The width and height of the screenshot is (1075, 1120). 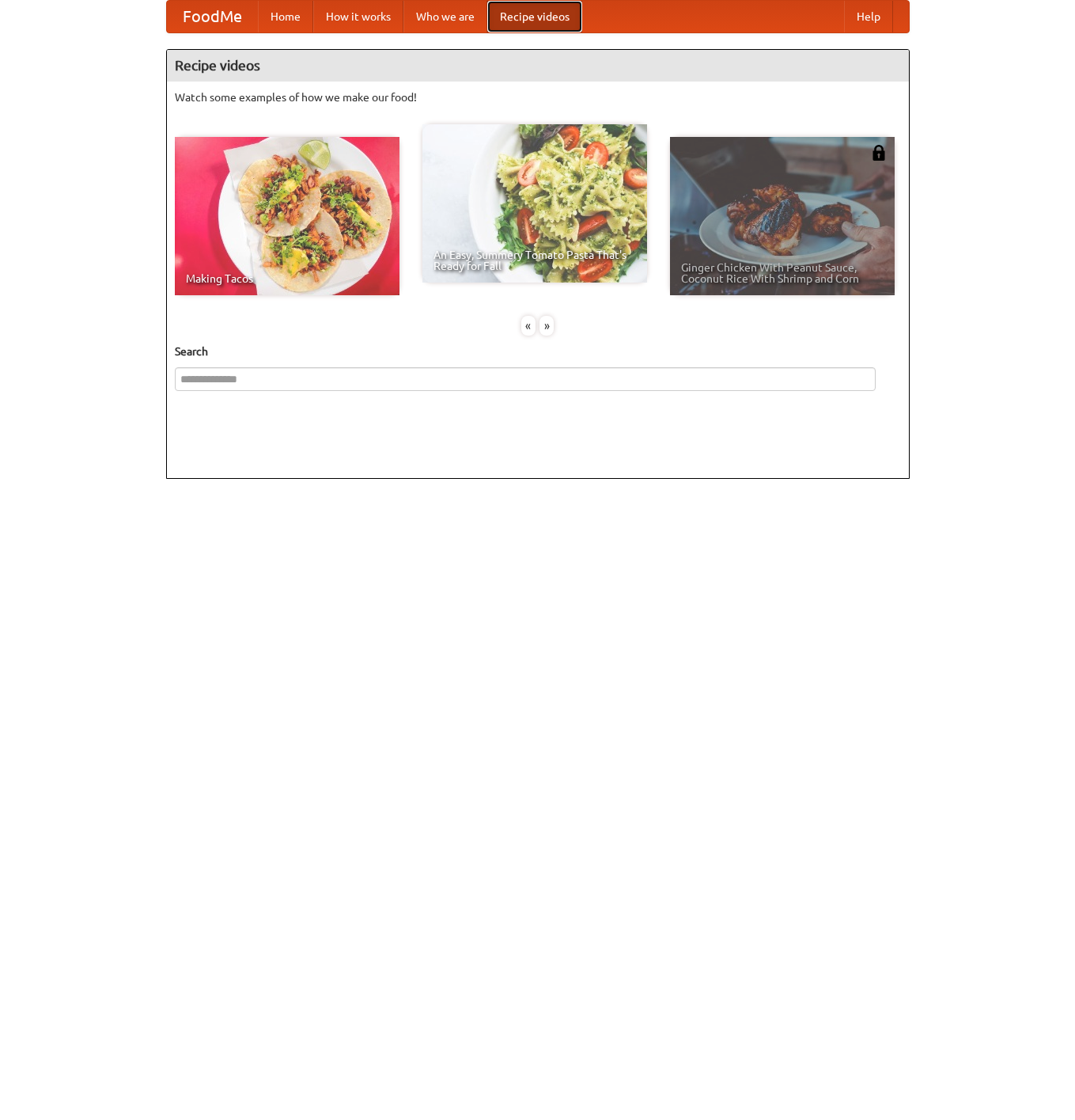 I want to click on a: Making Tacos, so click(x=287, y=216).